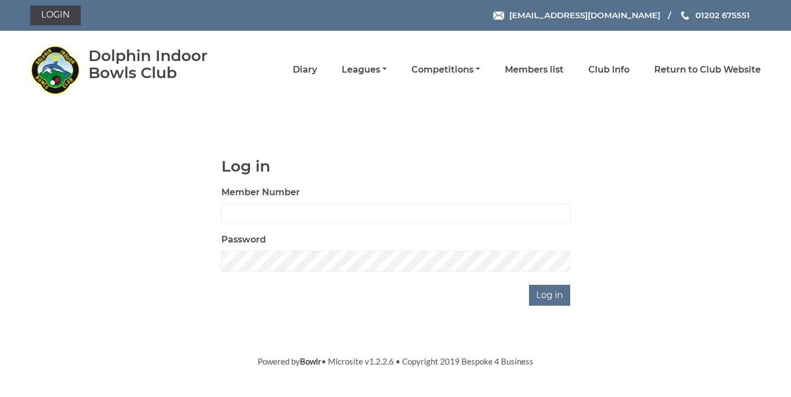  What do you see at coordinates (534, 70) in the screenshot?
I see `a: Members list` at bounding box center [534, 70].